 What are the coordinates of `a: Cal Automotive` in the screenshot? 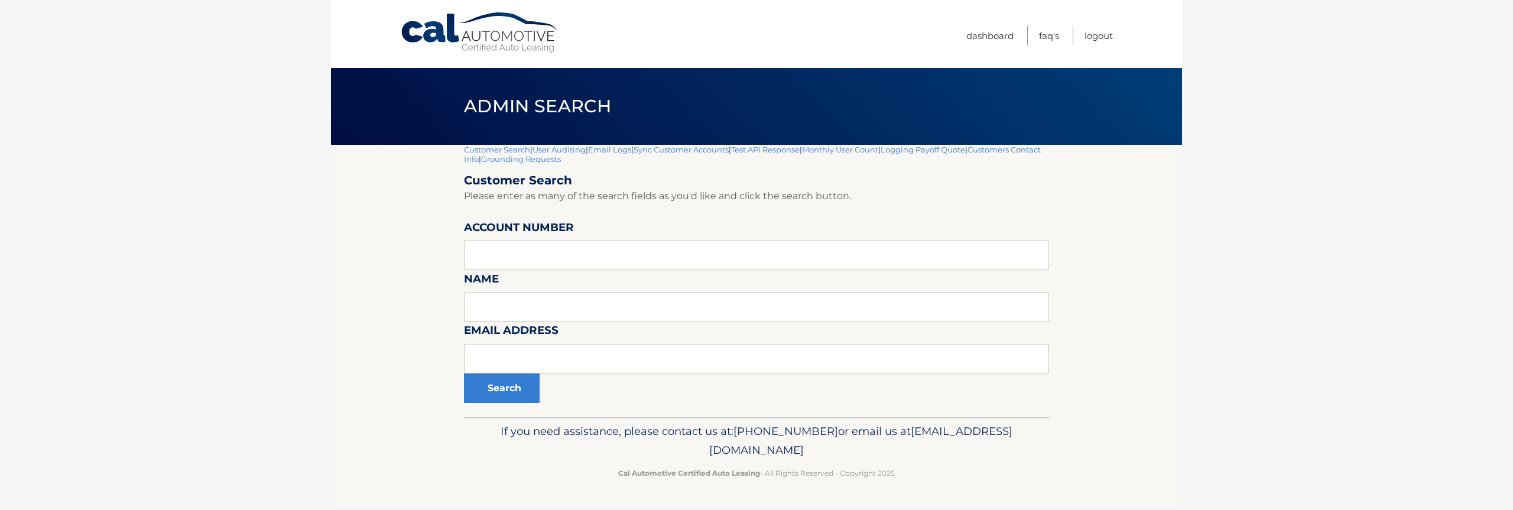 It's located at (480, 33).